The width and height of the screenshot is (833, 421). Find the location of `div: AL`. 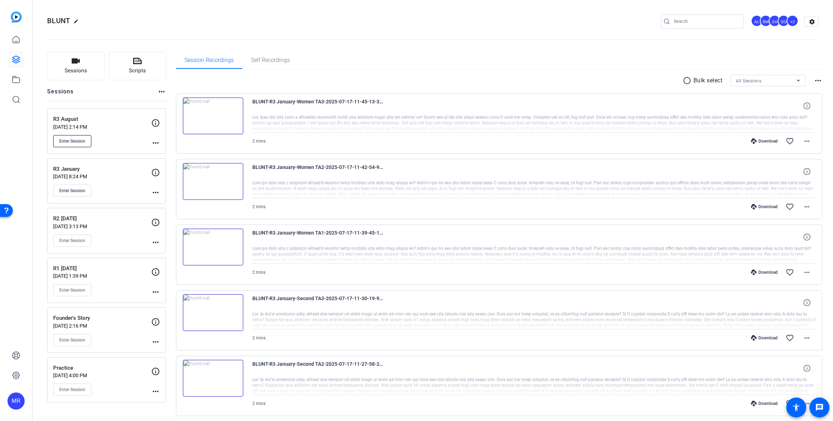

div: AL is located at coordinates (756, 21).